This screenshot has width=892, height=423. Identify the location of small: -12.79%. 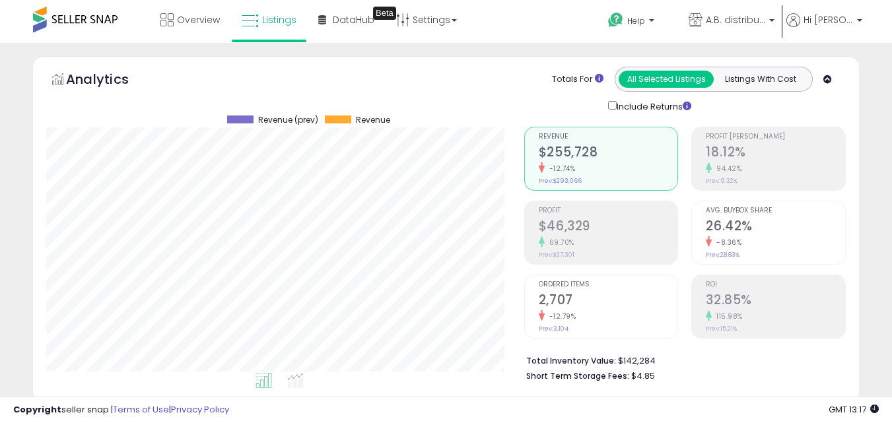
(560, 316).